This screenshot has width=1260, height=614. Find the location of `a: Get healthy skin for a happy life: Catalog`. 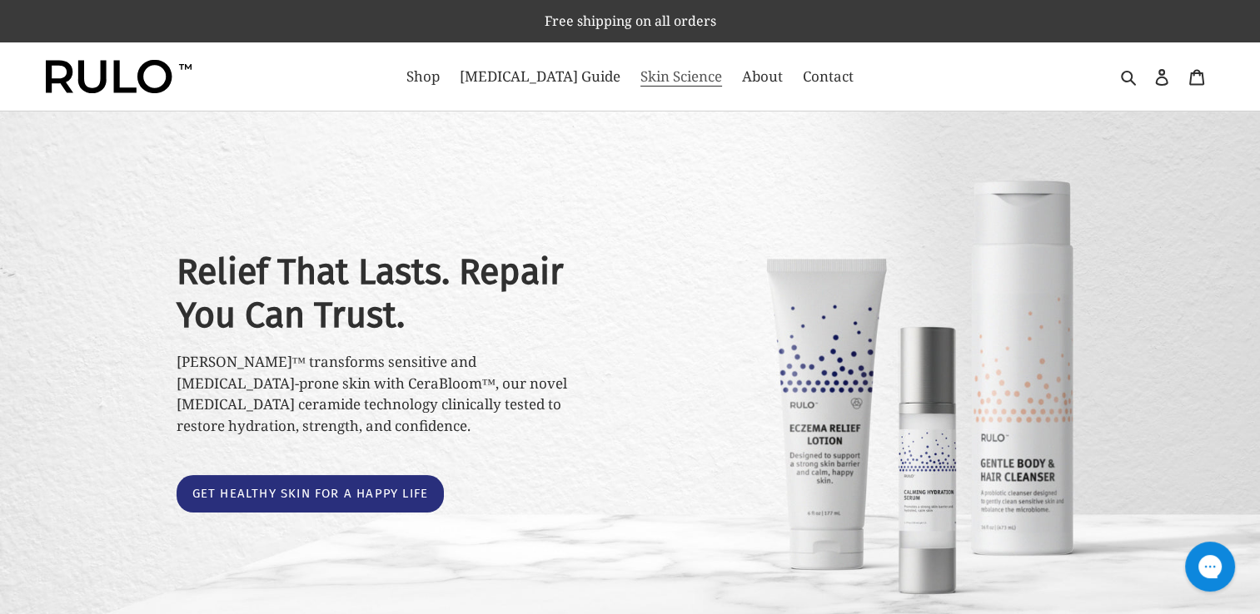

a: Get healthy skin for a happy life: Catalog is located at coordinates (311, 494).